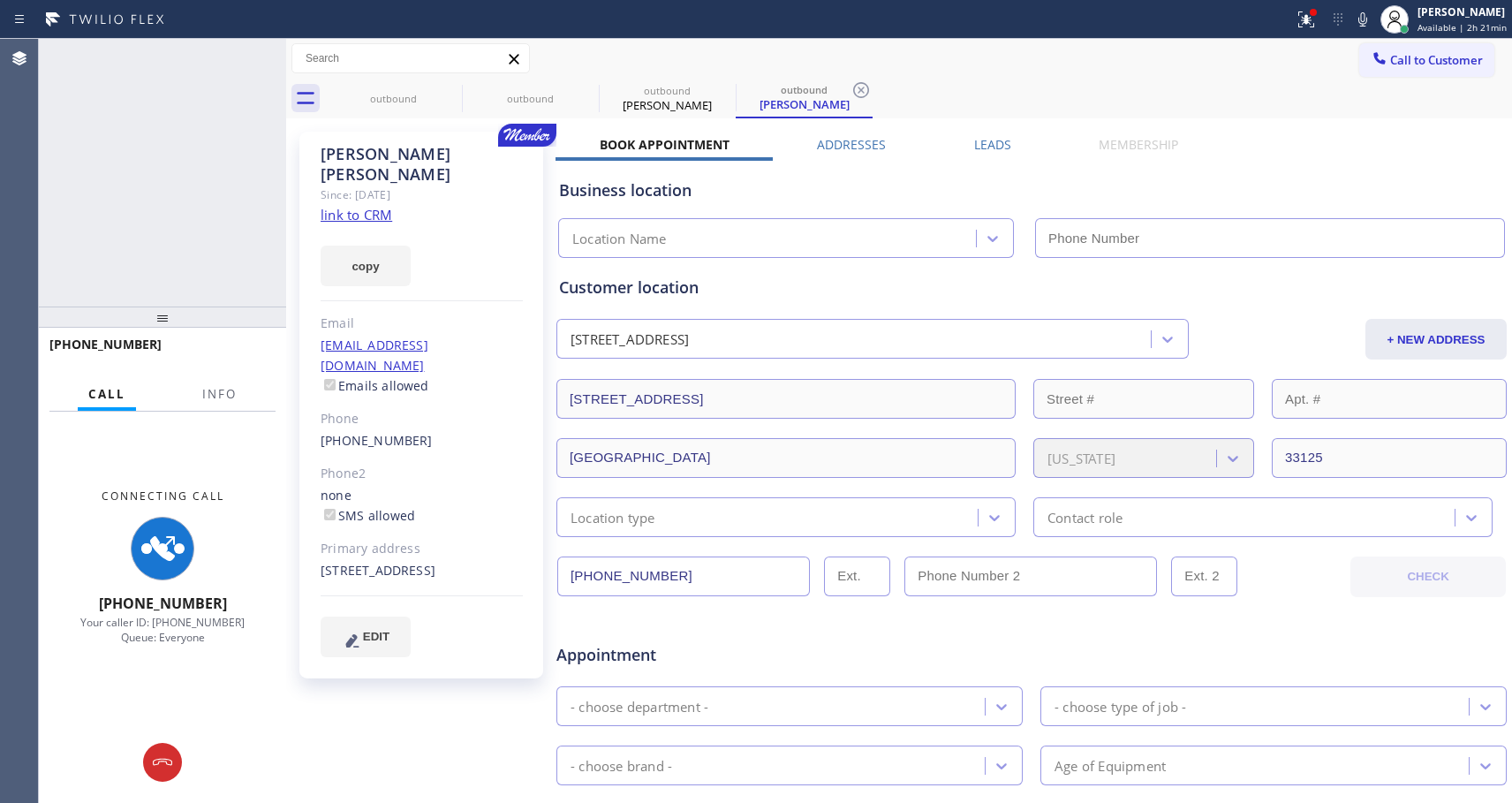 The image size is (1512, 803). I want to click on button: Call to Customer, so click(1427, 60).